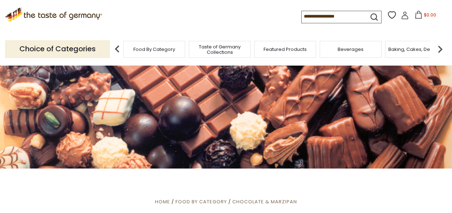 The width and height of the screenshot is (452, 213). Describe the element at coordinates (58, 49) in the screenshot. I see `p: Choice of Categories` at that location.